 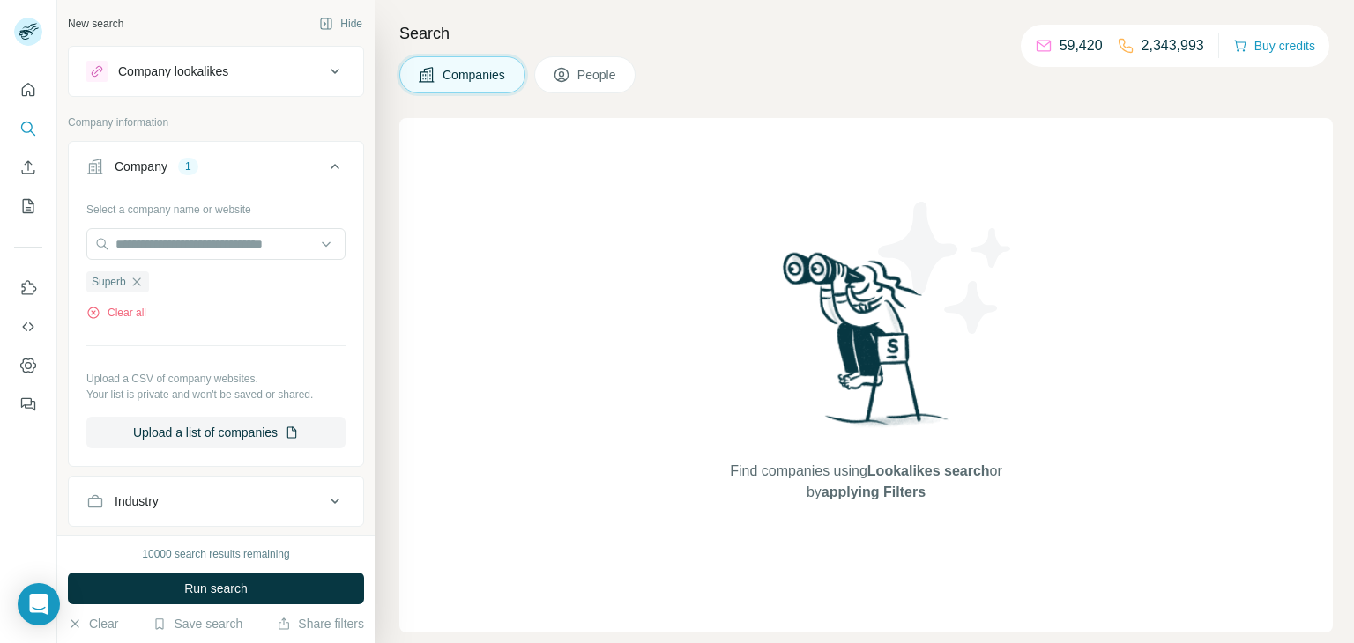 What do you see at coordinates (873, 492) in the screenshot?
I see `span: applying Filters` at bounding box center [873, 492].